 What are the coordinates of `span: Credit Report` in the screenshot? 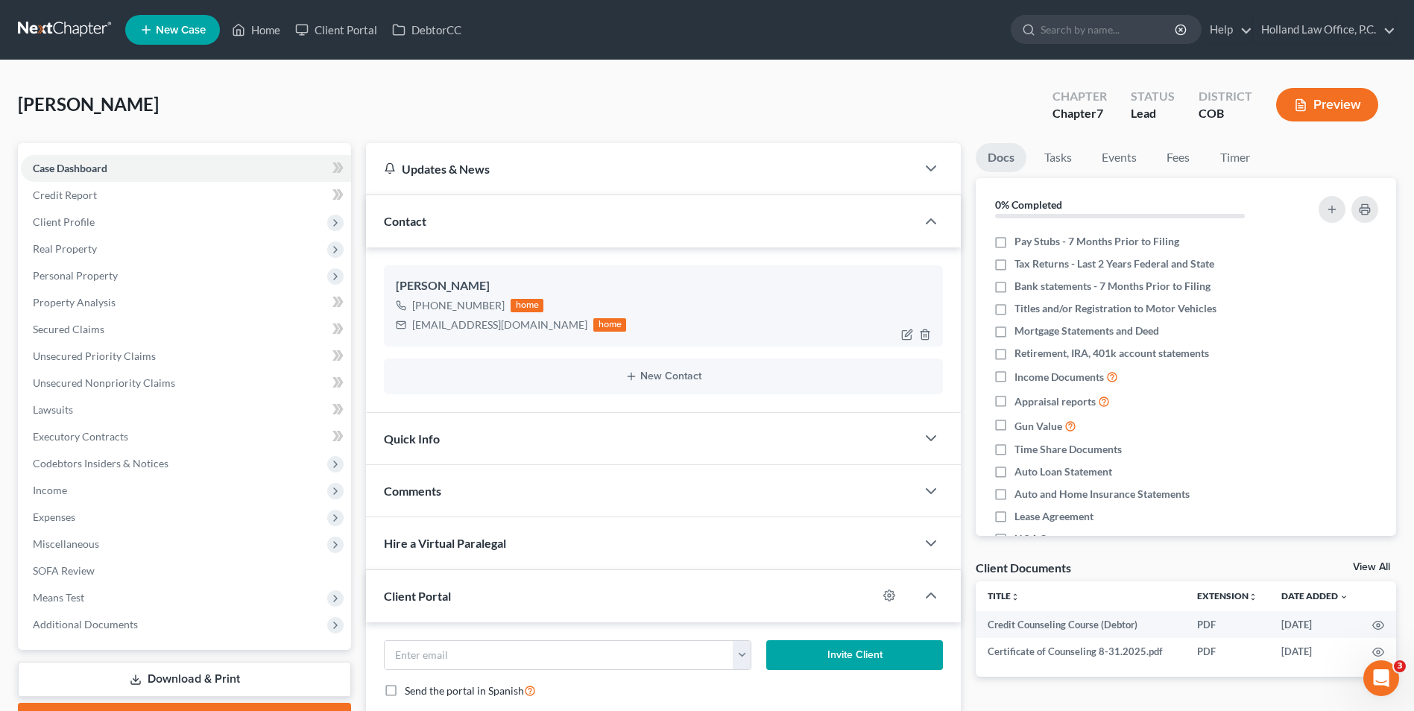 It's located at (65, 195).